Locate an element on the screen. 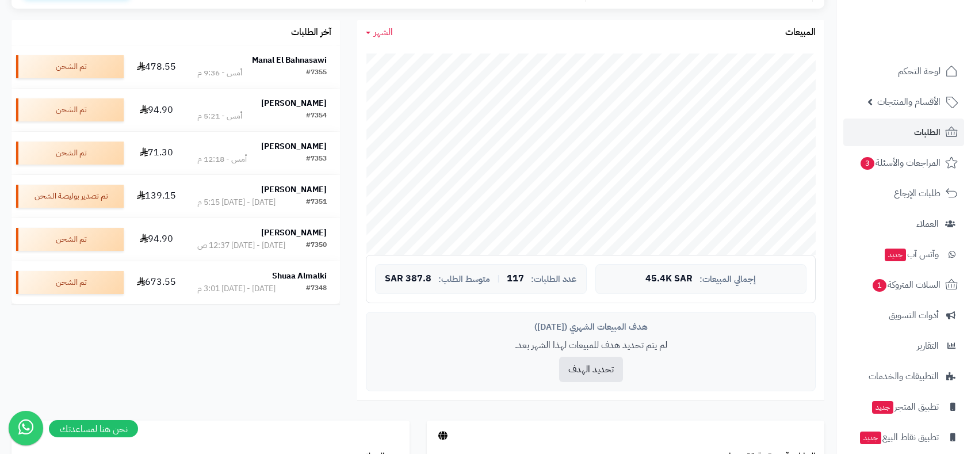 This screenshot has width=971, height=454. a: تطبيق نقاط البيعجديد is located at coordinates (904, 437).